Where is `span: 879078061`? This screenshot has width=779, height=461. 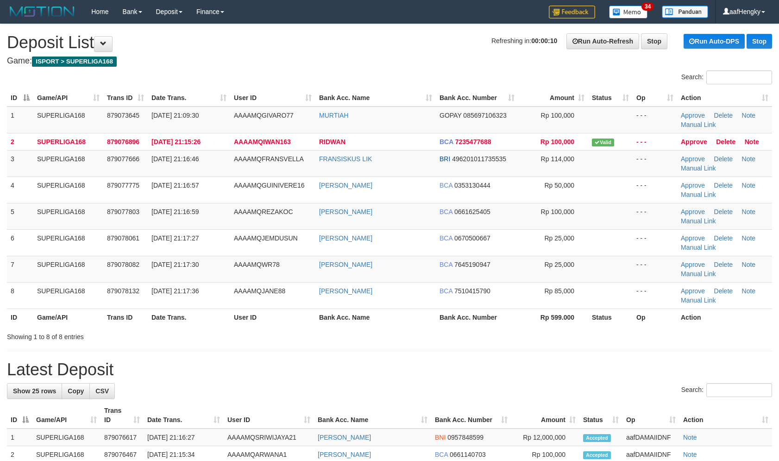
span: 879078061 is located at coordinates (123, 238).